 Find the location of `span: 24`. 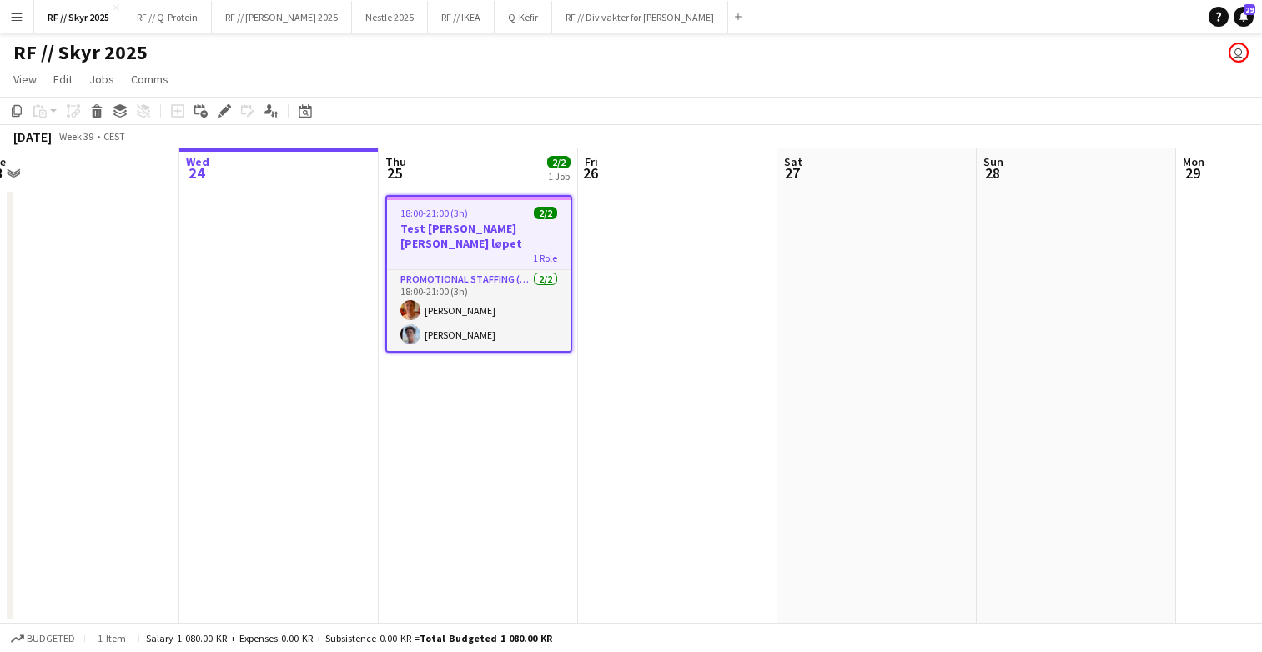

span: 24 is located at coordinates (196, 173).